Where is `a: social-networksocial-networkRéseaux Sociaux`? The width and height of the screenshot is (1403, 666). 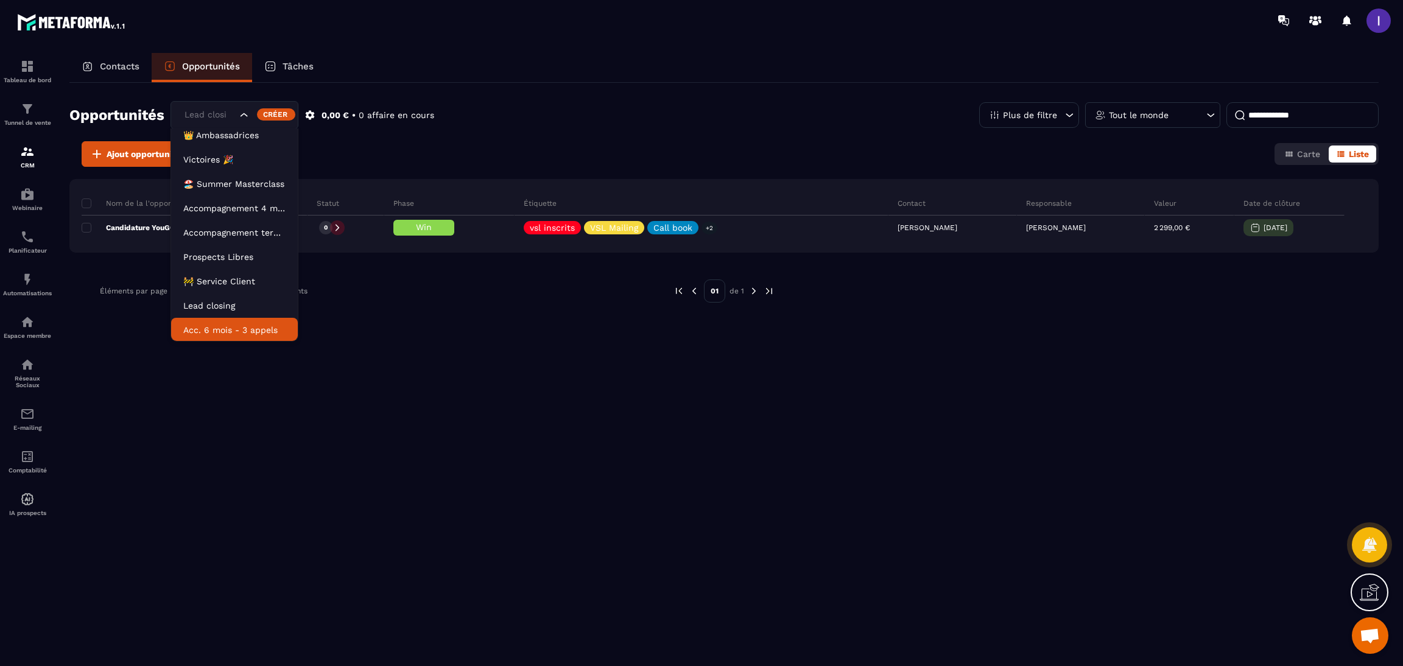
a: social-networksocial-networkRéseaux Sociaux is located at coordinates (27, 373).